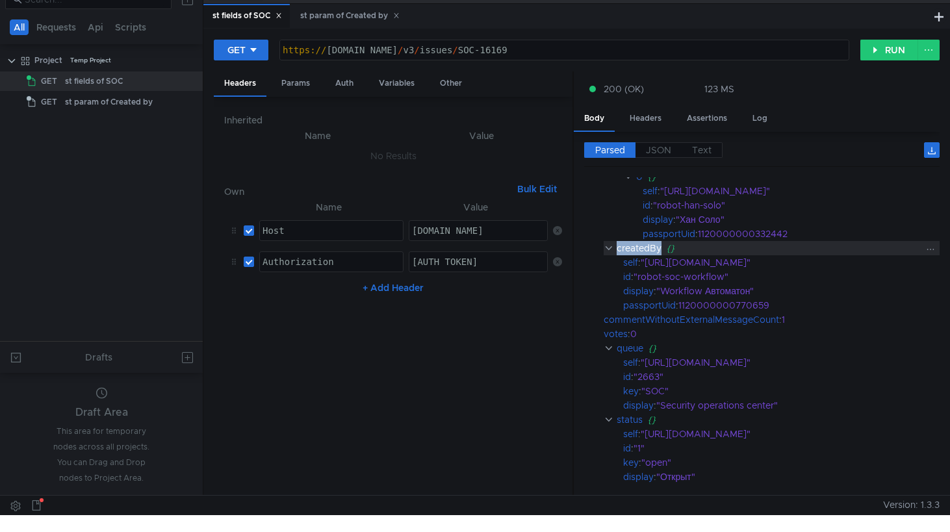  Describe the element at coordinates (777, 448) in the screenshot. I see `div: "1"` at that location.